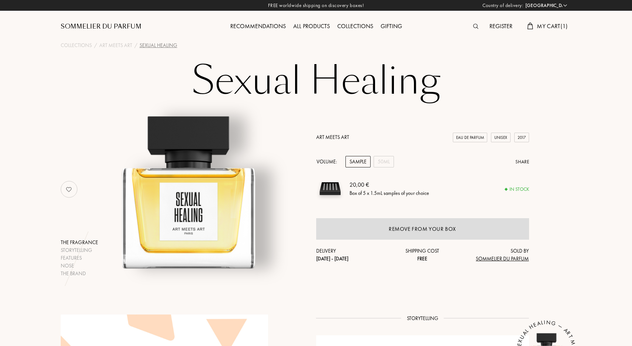 This screenshot has height=346, width=632. Describe the element at coordinates (522, 162) in the screenshot. I see `div: Share` at that location.